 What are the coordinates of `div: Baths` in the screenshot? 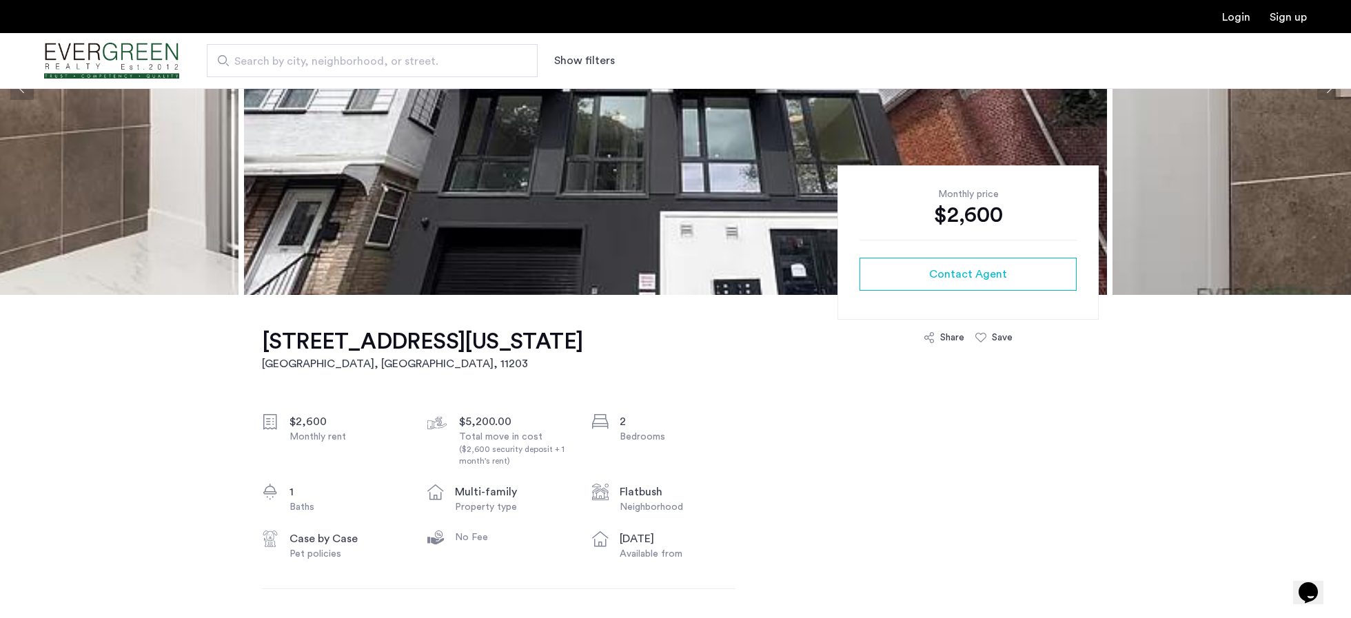 It's located at (347, 507).